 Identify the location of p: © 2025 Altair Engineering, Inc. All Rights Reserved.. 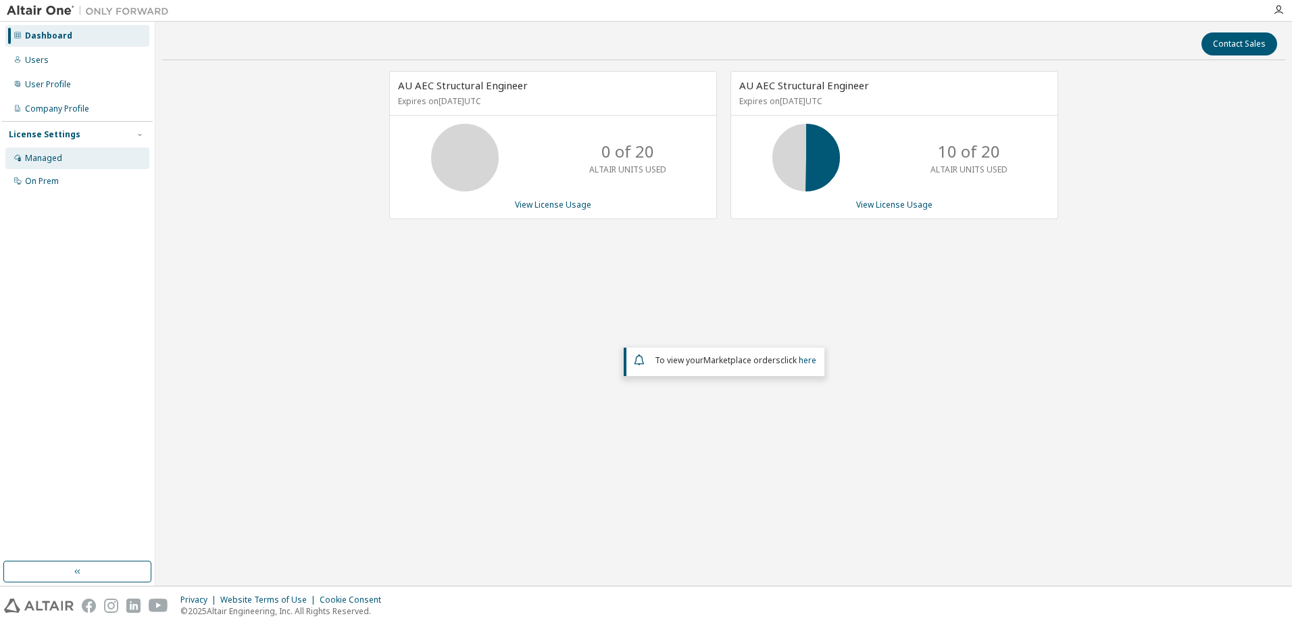
(285, 610).